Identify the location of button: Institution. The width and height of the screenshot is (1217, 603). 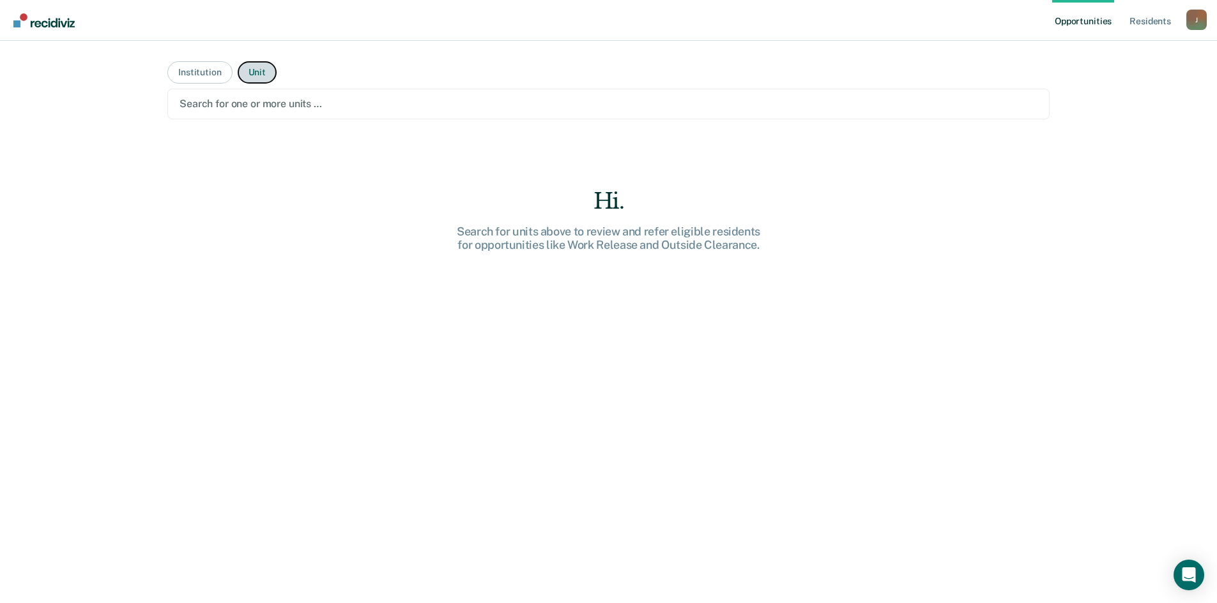
(199, 72).